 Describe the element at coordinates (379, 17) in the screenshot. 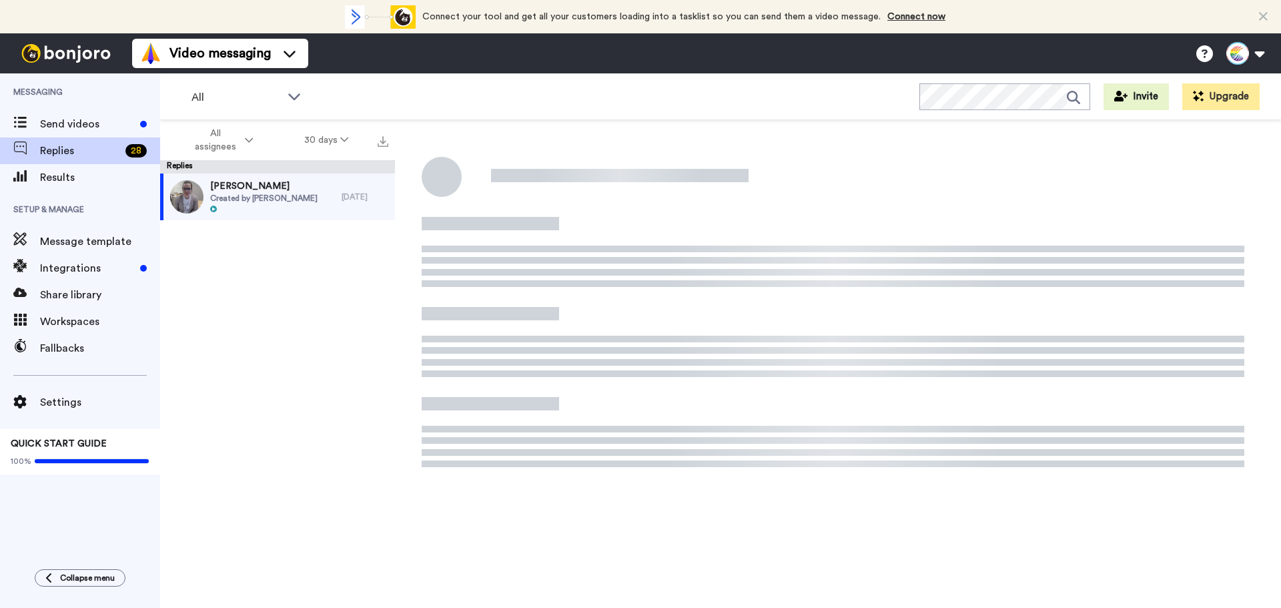

I see `div: animation` at that location.